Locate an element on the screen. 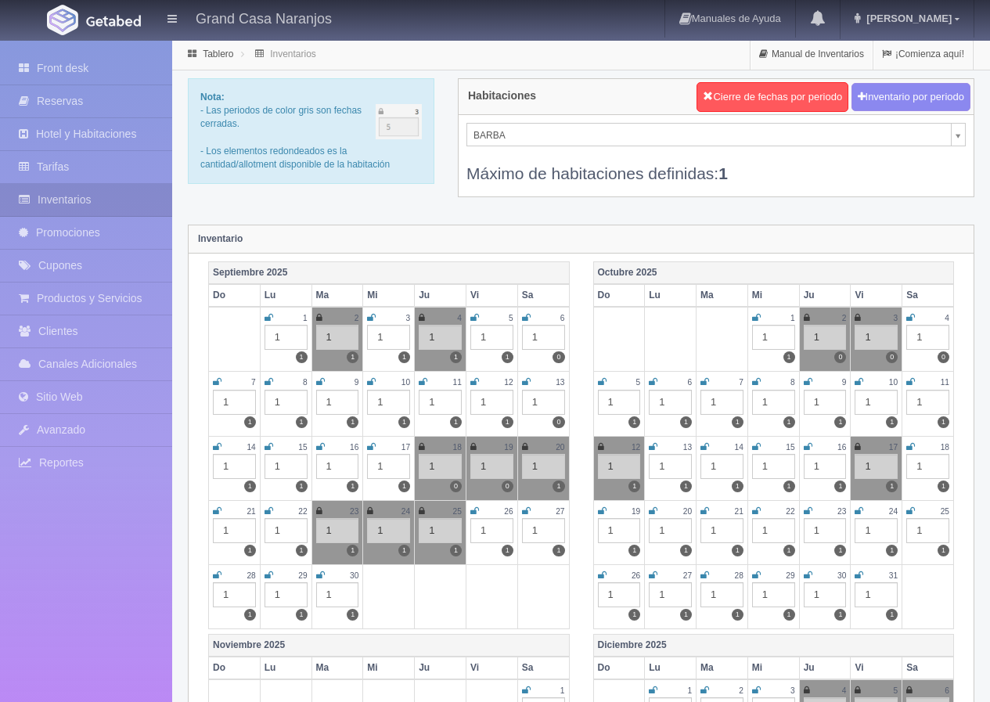  a: Tablero is located at coordinates (218, 54).